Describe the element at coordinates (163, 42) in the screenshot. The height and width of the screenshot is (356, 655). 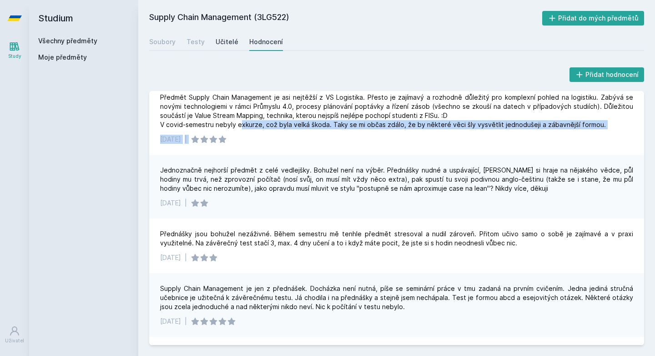
I see `div: Soubory` at that location.